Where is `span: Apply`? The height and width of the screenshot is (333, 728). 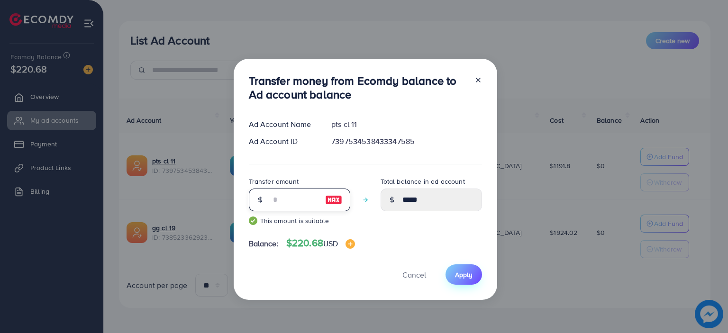 span: Apply is located at coordinates (464, 275).